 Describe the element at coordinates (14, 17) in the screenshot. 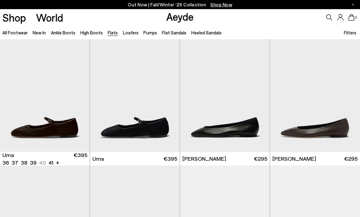

I see `a: Shop` at that location.